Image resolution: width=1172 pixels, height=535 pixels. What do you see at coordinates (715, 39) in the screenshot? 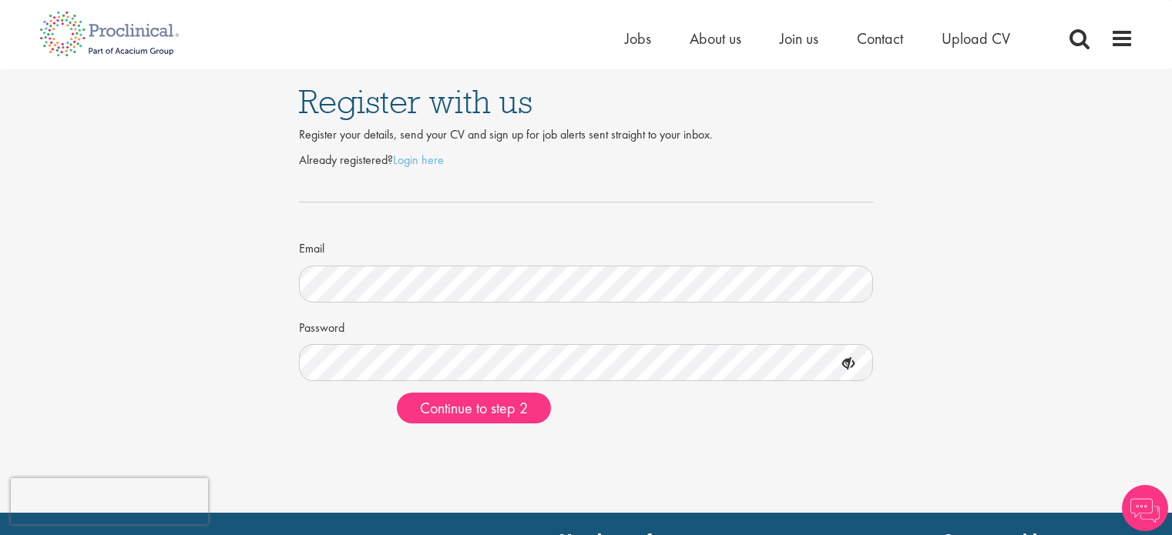
I see `a: About us` at bounding box center [715, 39].